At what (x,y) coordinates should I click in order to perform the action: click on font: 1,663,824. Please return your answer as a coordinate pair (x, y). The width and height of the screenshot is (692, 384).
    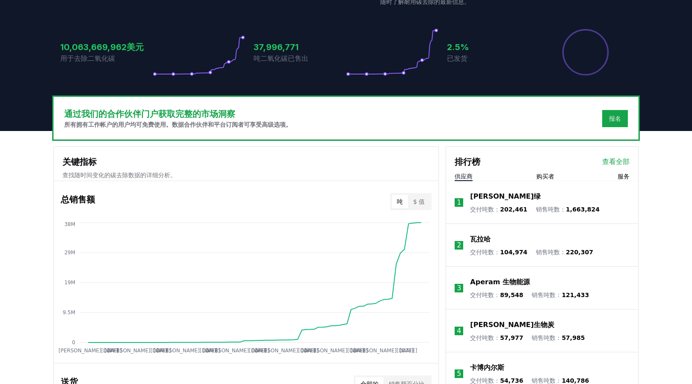
    Looking at the image, I should click on (583, 209).